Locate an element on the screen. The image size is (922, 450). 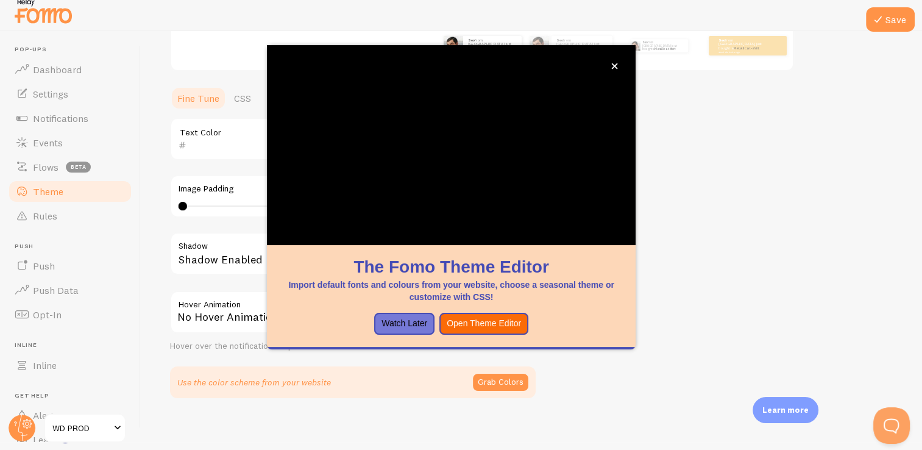
div: The Fomo Theme EditorImport default fonts and colours from your website, choose a seasonal theme ... is located at coordinates (451, 197).